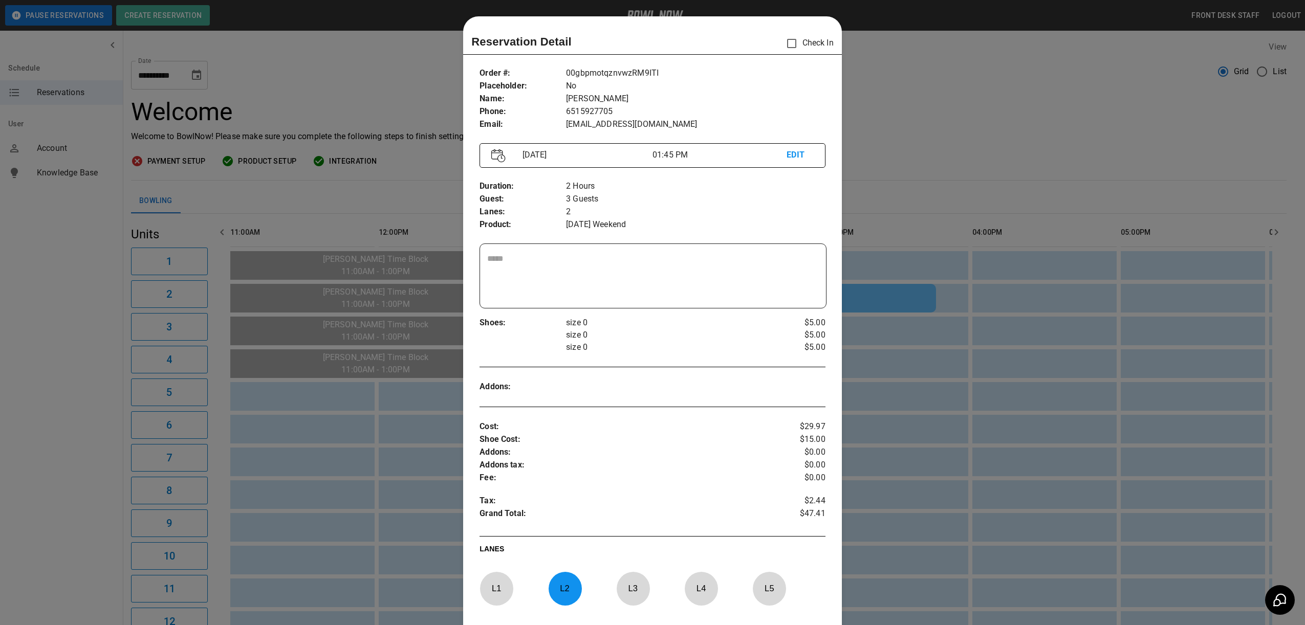 Image resolution: width=1305 pixels, height=625 pixels. I want to click on p: Product :, so click(523, 225).